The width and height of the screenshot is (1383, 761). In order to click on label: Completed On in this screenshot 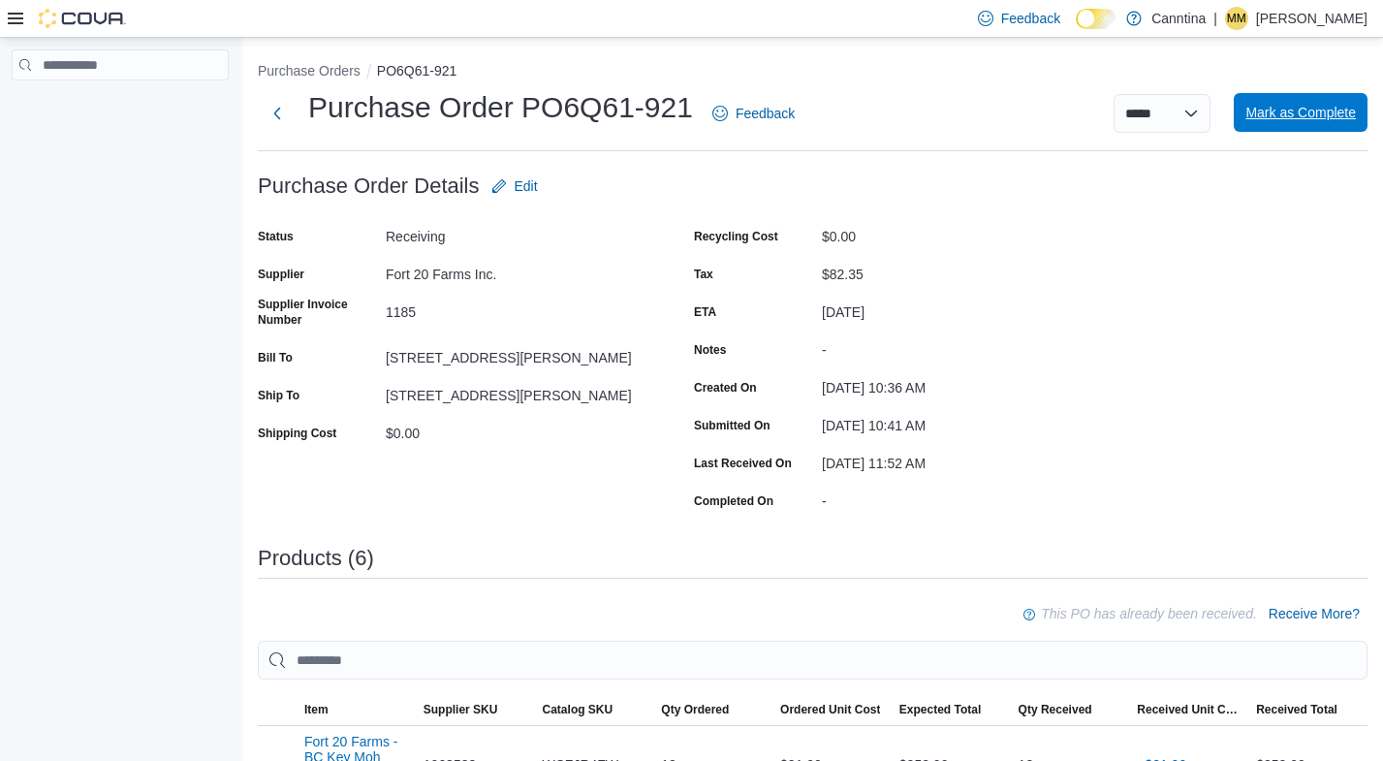, I will do `click(734, 501)`.